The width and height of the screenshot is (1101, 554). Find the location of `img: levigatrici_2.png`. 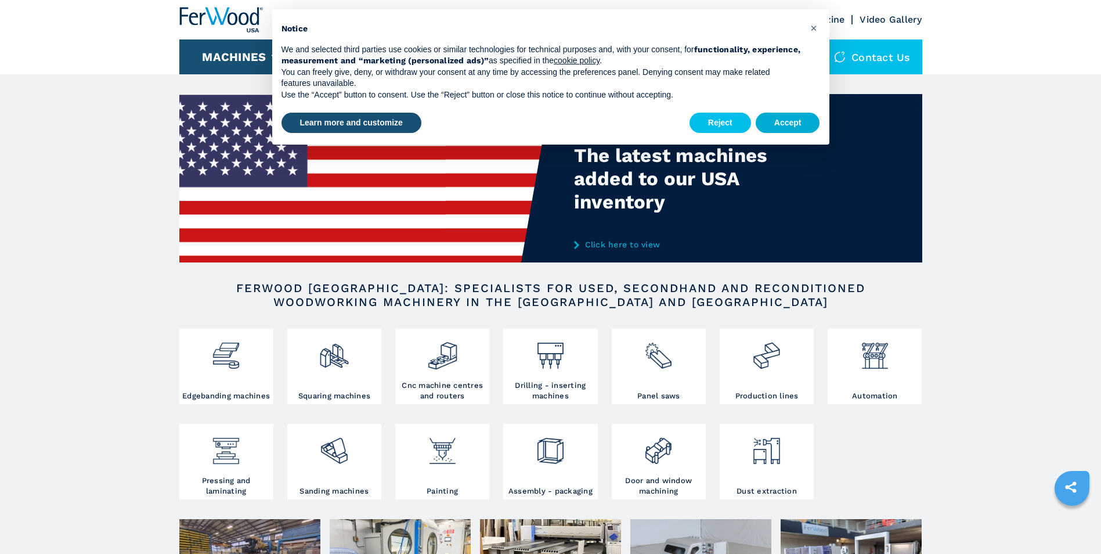

img: levigatrici_2.png is located at coordinates (334, 446).